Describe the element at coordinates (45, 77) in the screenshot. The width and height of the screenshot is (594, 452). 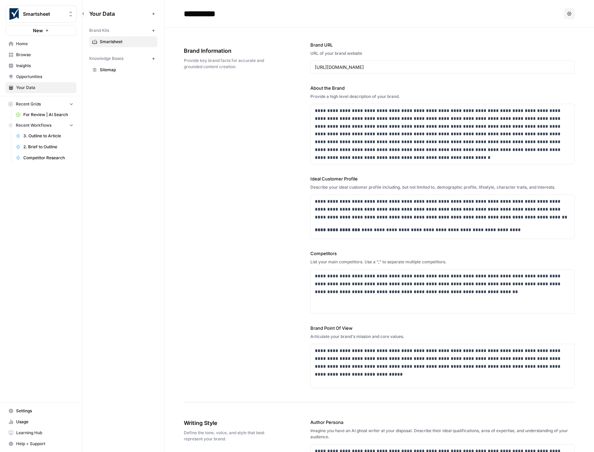
I see `span: Opportunities` at that location.